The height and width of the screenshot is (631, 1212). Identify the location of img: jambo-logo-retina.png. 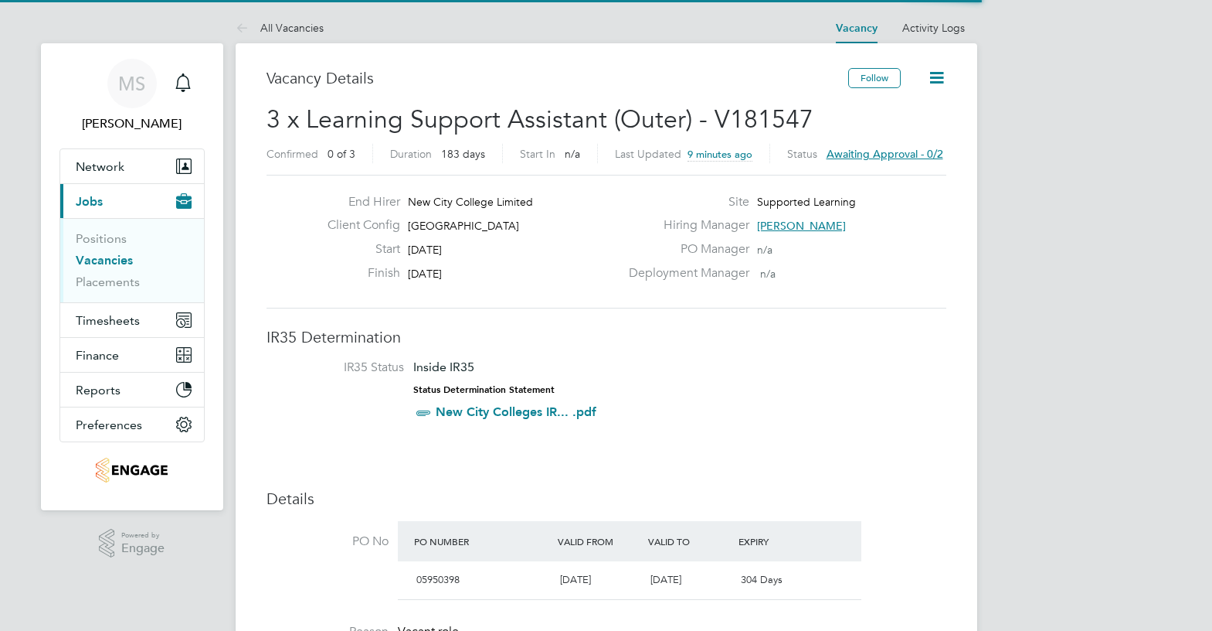
(131, 470).